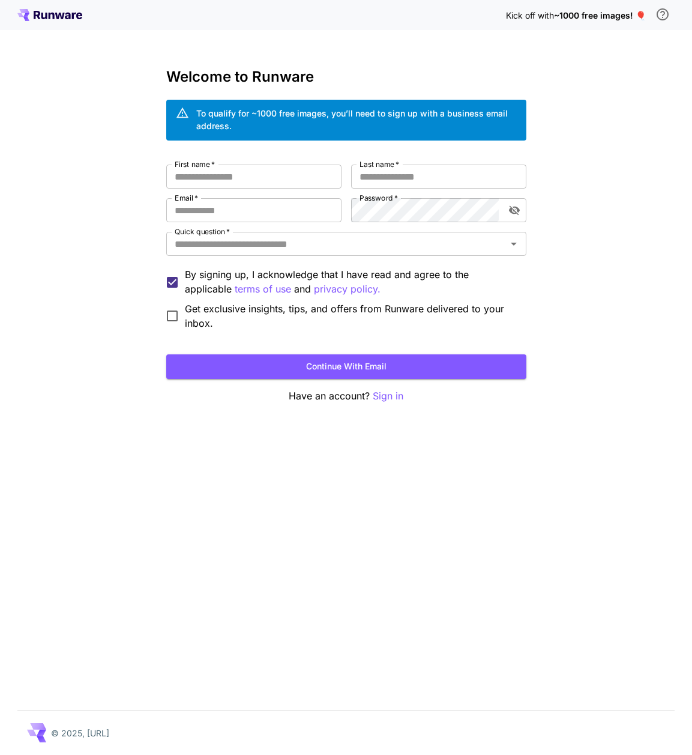 This screenshot has width=692, height=755. I want to click on button: In order to qualify for free credit, you need to sign up with a business email address and click ..., so click(663, 14).